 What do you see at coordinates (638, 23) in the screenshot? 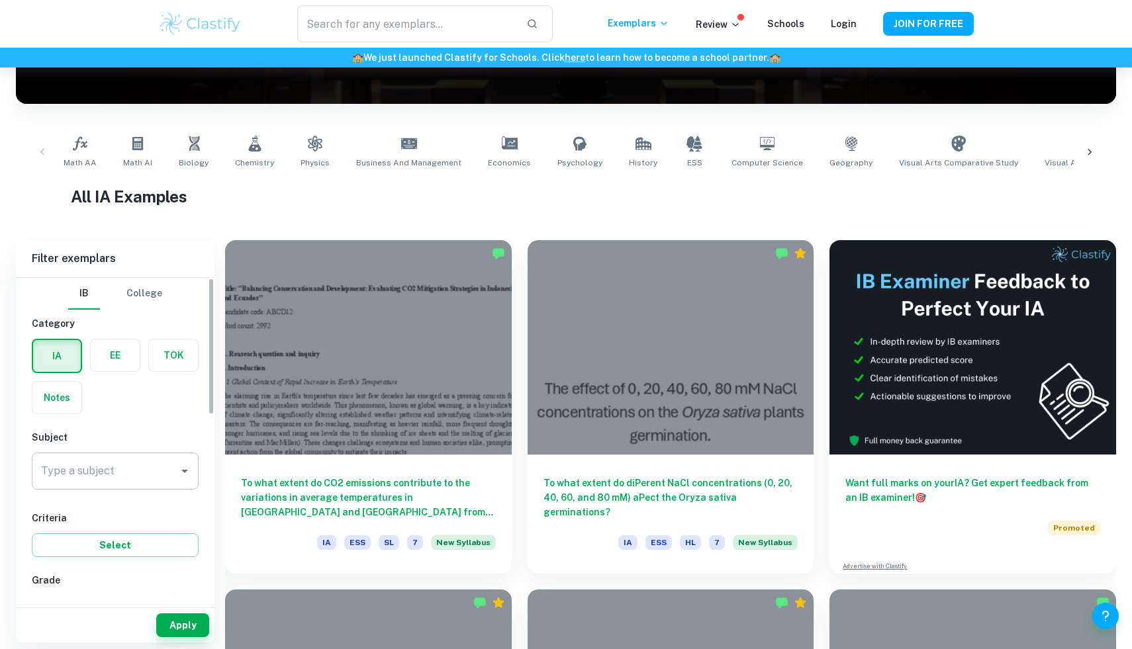
I see `p: Exemplars` at bounding box center [638, 23].